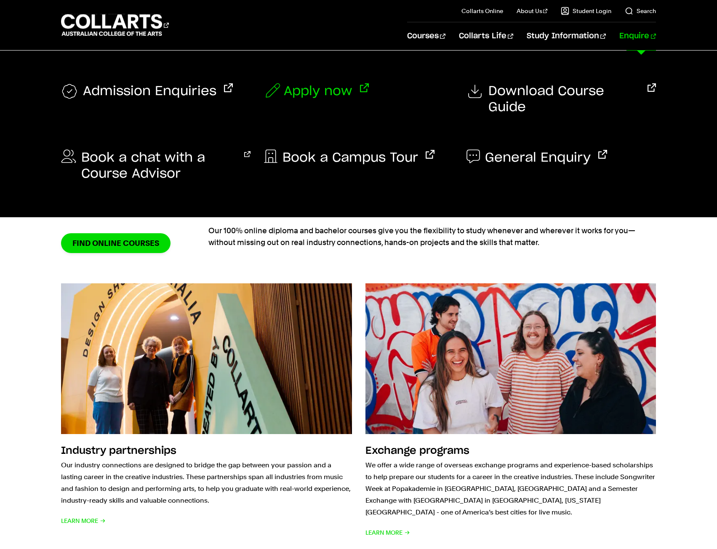 The image size is (717, 549). Describe the element at coordinates (149, 92) in the screenshot. I see `span: Admission Enquiries` at that location.